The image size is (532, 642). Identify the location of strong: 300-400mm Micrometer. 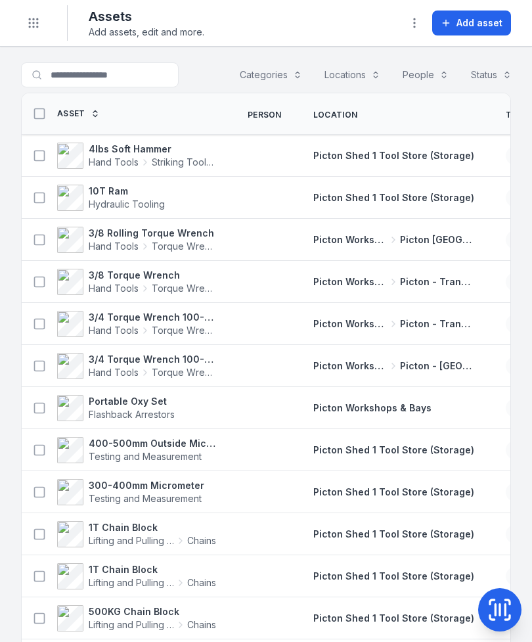
(146, 485).